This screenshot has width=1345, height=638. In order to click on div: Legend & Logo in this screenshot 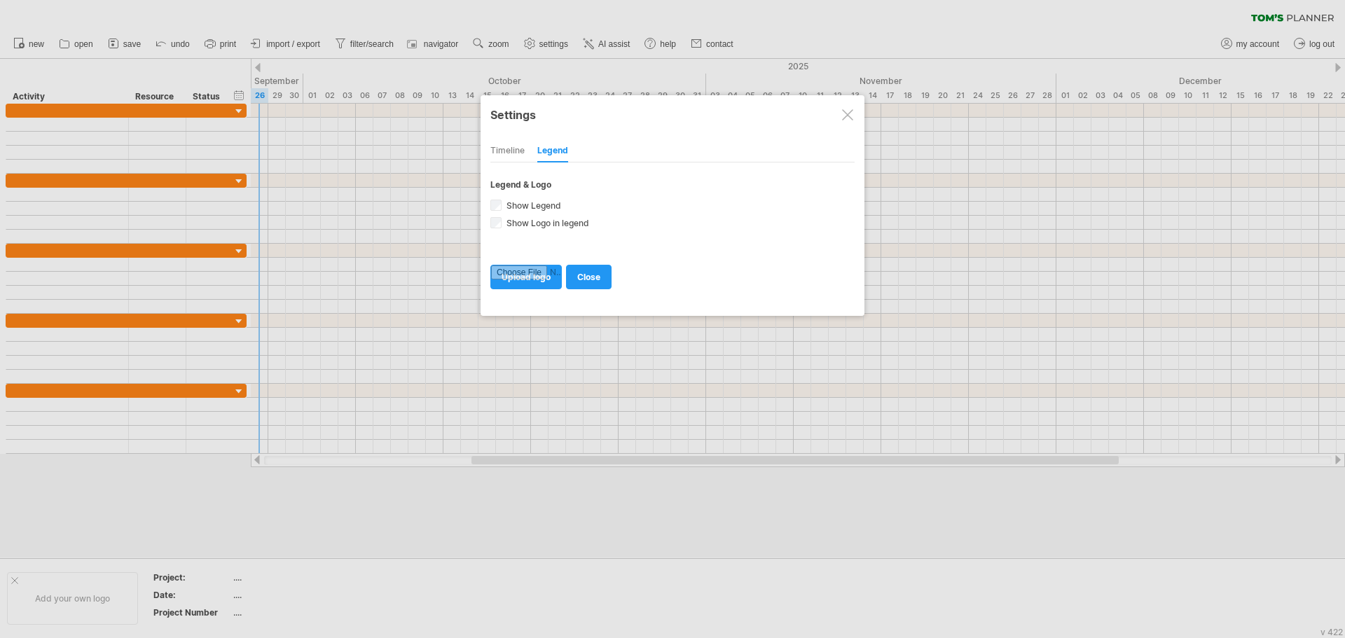, I will do `click(673, 184)`.